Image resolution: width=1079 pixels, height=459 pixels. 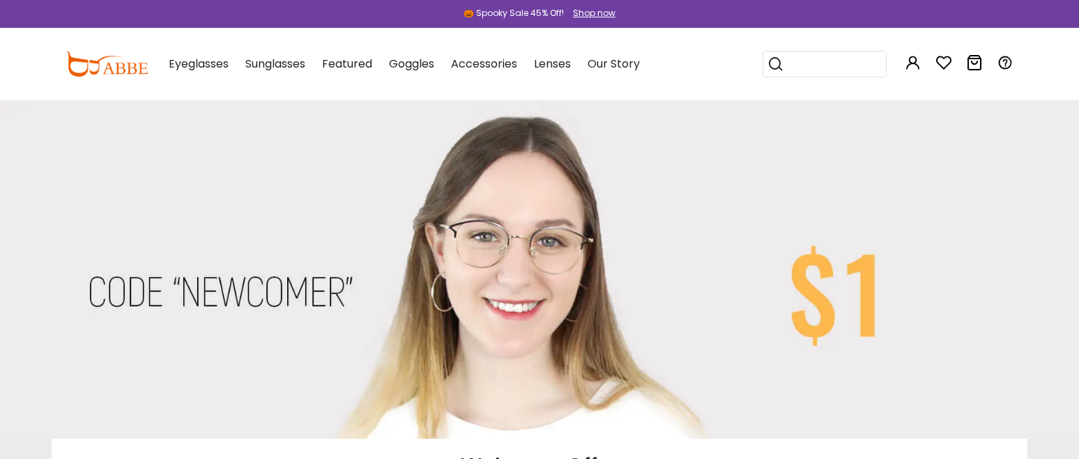 What do you see at coordinates (107, 64) in the screenshot?
I see `img: abbeglasses.com` at bounding box center [107, 64].